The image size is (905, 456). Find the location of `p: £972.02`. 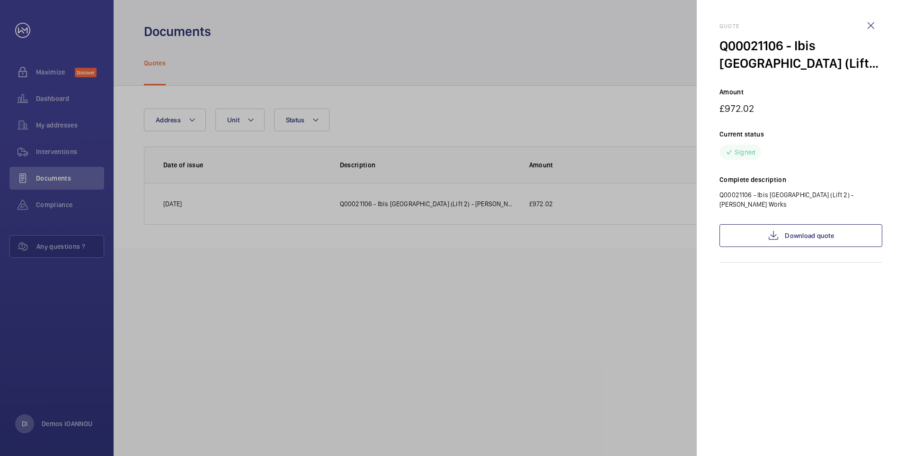

p: £972.02 is located at coordinates (801, 108).